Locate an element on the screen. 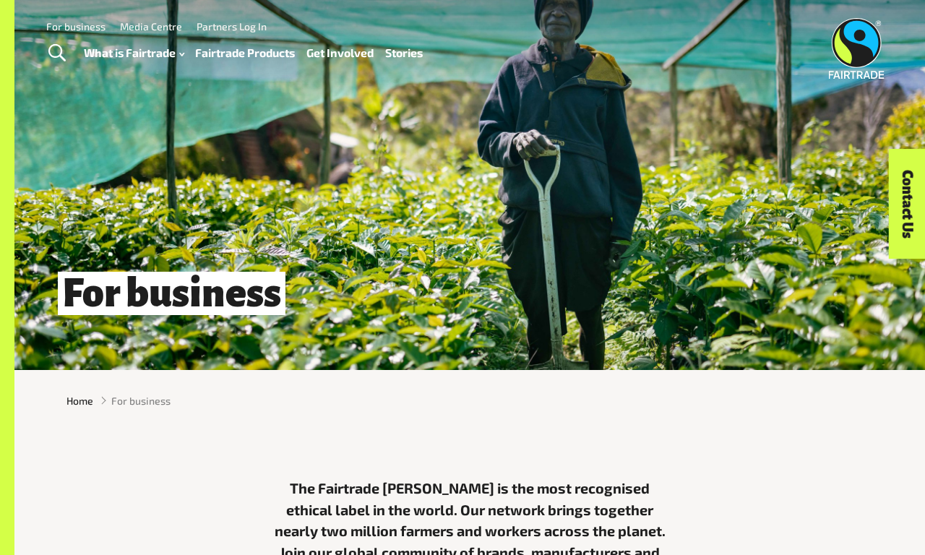  a: Get Involved is located at coordinates (340, 53).